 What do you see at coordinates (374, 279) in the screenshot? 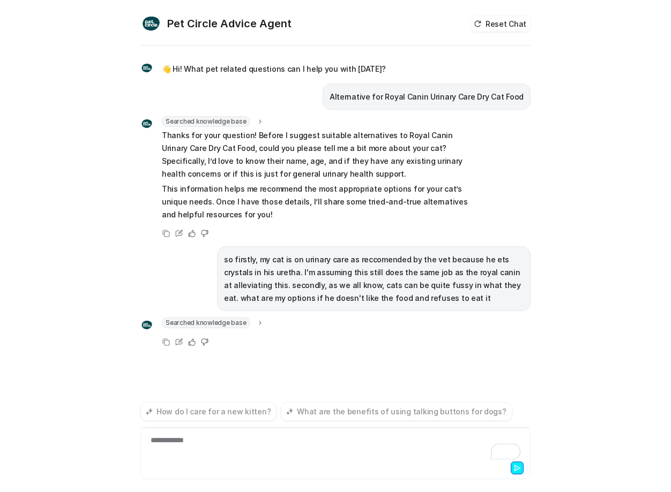
I see `p: so firstly, my cat is on urinary care as reccomended by the vet because he ets crystals in his ur...` at bounding box center [374, 279].